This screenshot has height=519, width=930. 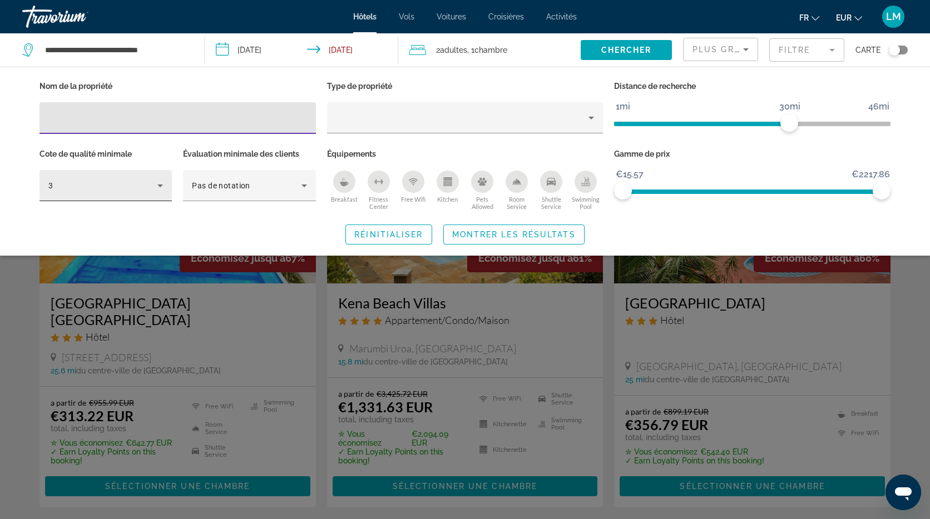 What do you see at coordinates (893, 17) in the screenshot?
I see `span: LM` at bounding box center [893, 17].